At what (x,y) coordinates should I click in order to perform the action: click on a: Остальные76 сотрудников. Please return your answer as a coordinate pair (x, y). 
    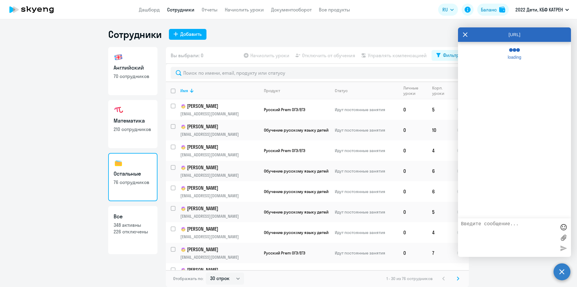
    Looking at the image, I should click on (133, 177).